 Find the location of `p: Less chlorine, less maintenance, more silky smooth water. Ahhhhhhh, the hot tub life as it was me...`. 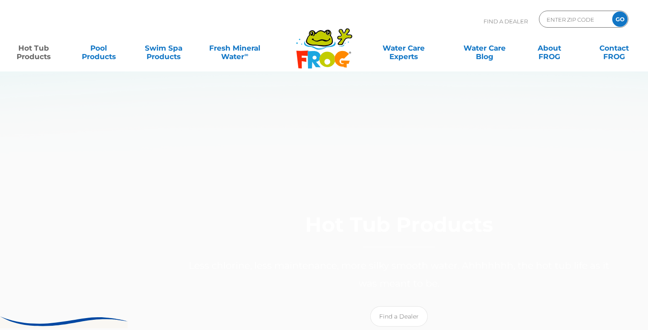

p: Less chlorine, less maintenance, more silky smooth water. Ahhhhhhh, the hot tub life as it was me... is located at coordinates (399, 275).